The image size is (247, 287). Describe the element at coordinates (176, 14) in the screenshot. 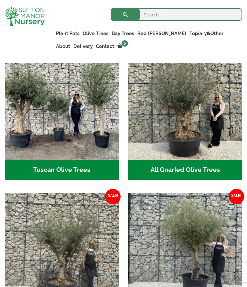

I see `input: Search...` at that location.